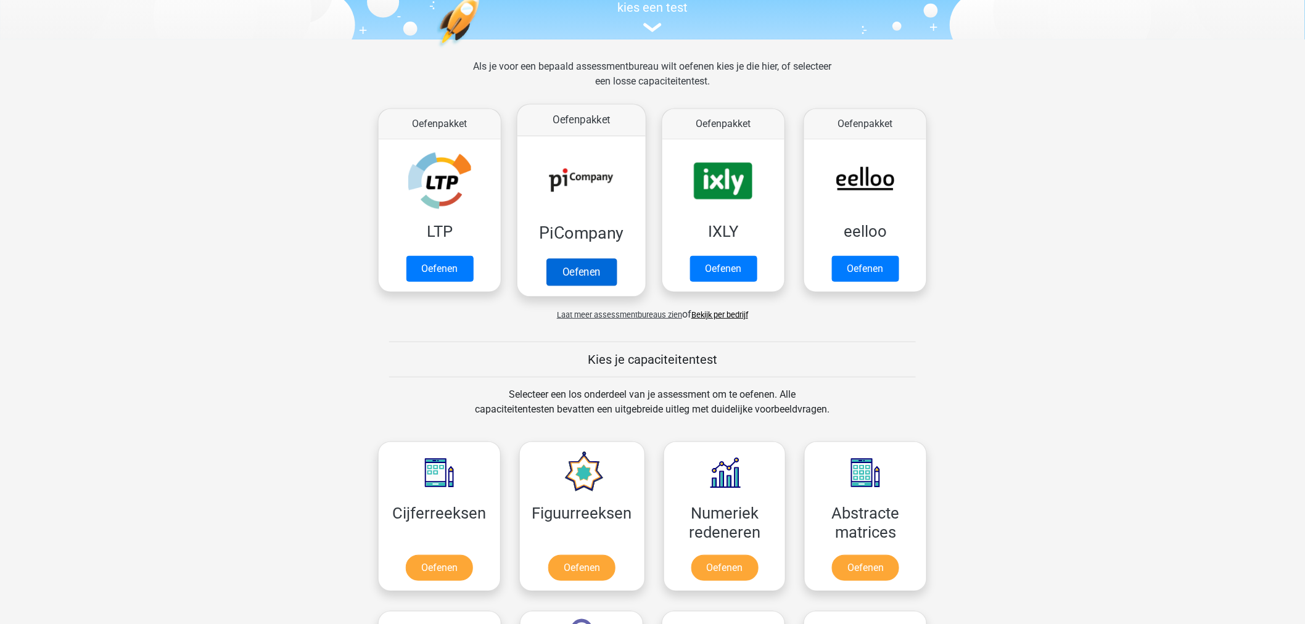 This screenshot has height=624, width=1305. What do you see at coordinates (619, 315) in the screenshot?
I see `span: Laat meer assessmentbureaus zien` at bounding box center [619, 315].